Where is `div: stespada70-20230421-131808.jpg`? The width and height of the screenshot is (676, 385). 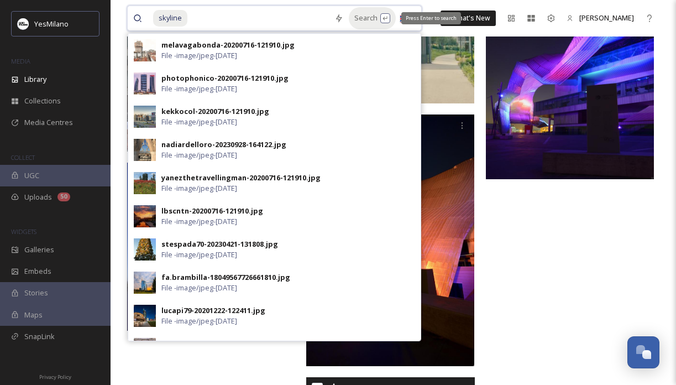 div: stespada70-20230421-131808.jpg is located at coordinates (219, 244).